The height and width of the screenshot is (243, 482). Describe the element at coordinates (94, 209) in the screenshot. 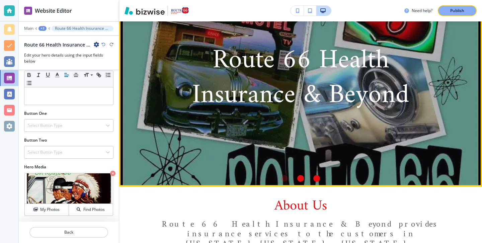

I see `h4: Find Photos` at that location.